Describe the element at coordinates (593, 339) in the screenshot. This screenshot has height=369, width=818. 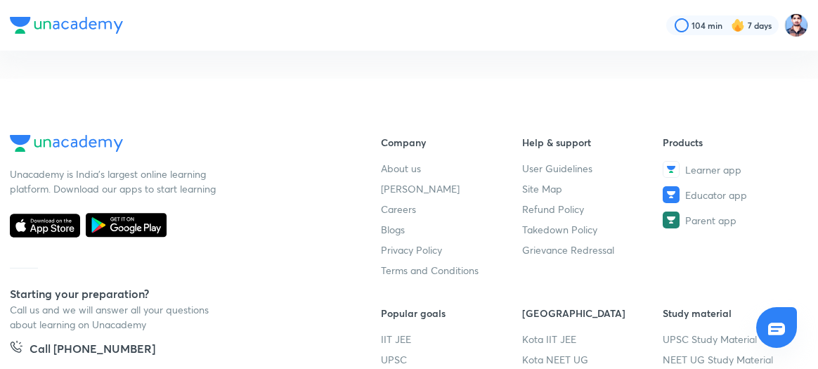
I see `a: Kota IIT JEE` at that location.